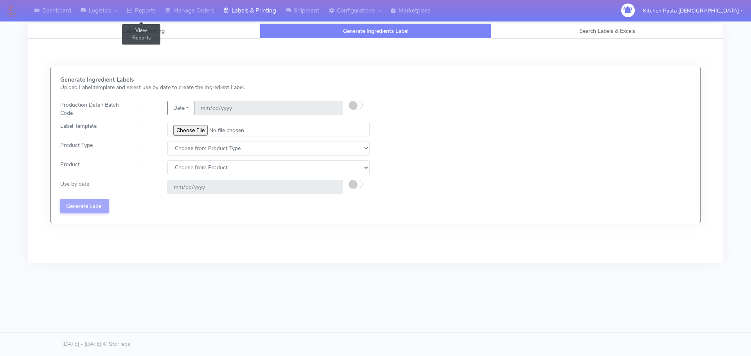  I want to click on button: Generate Label, so click(84, 206).